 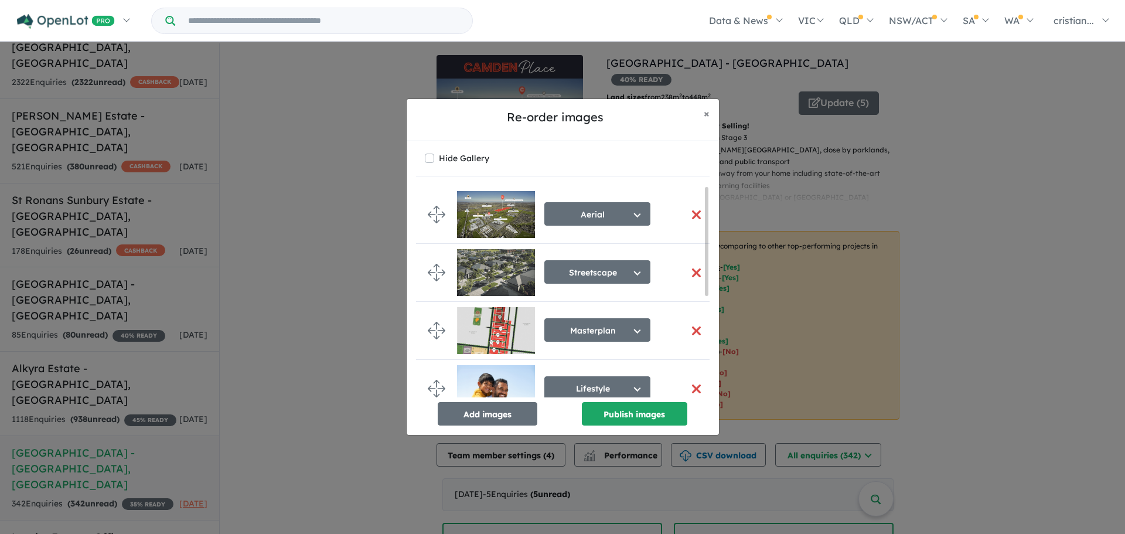 I want to click on img: Openlot PRO Logo White, so click(x=66, y=21).